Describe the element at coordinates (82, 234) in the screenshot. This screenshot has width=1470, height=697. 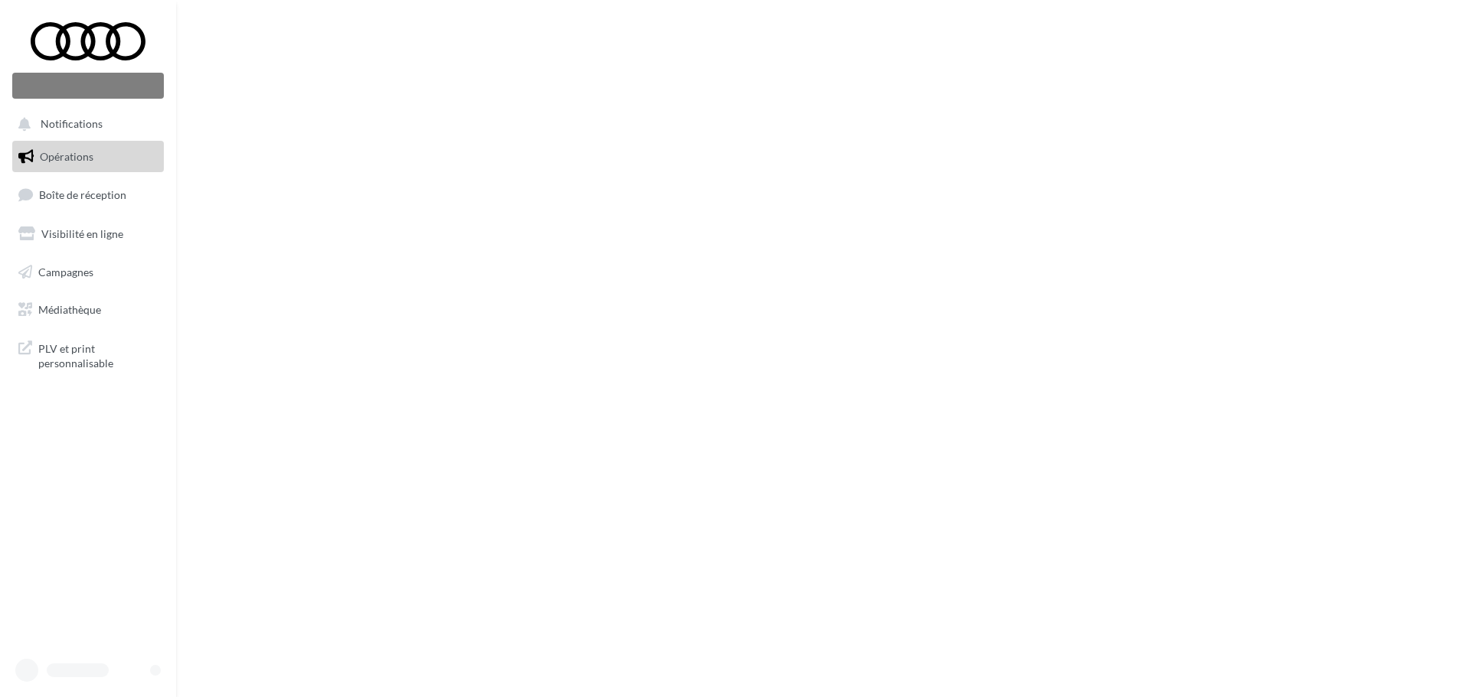
I see `span: Visibilité en ligne` at that location.